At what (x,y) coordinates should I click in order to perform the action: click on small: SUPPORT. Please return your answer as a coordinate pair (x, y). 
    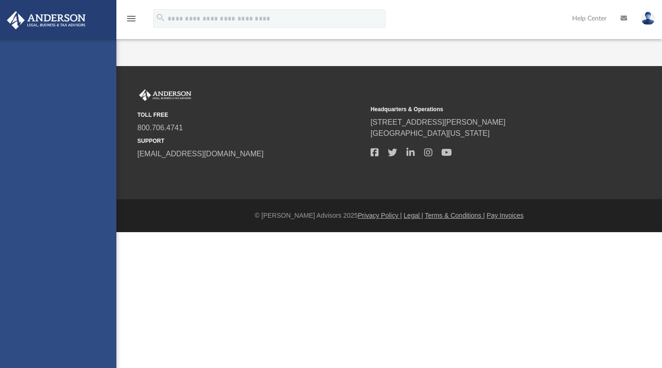
    Looking at the image, I should click on (251, 141).